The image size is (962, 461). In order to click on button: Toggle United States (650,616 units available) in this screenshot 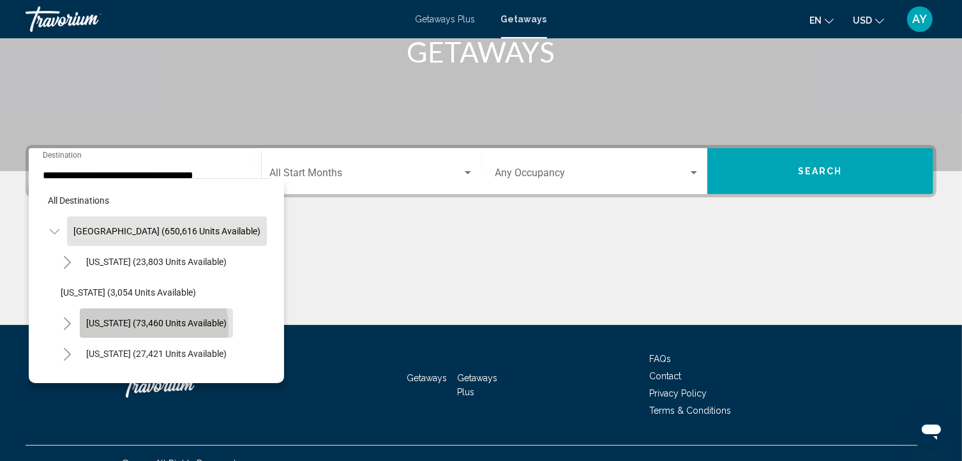, I will do `click(54, 231)`.